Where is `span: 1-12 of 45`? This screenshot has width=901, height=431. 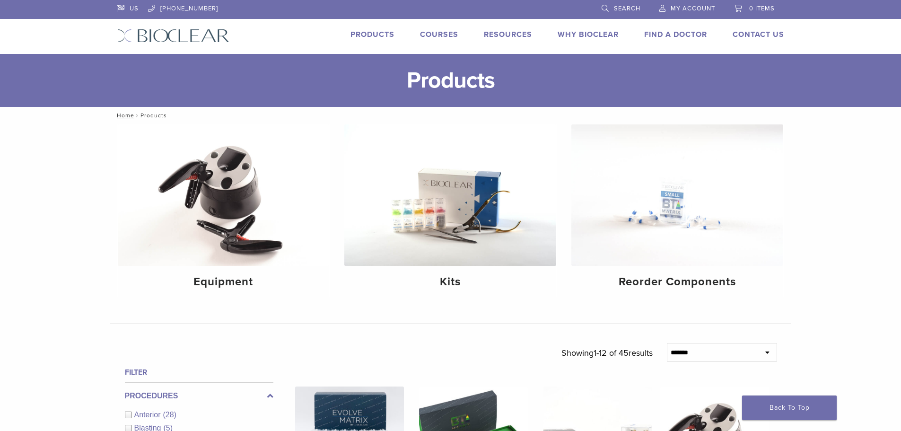
span: 1-12 of 45 is located at coordinates (611, 353).